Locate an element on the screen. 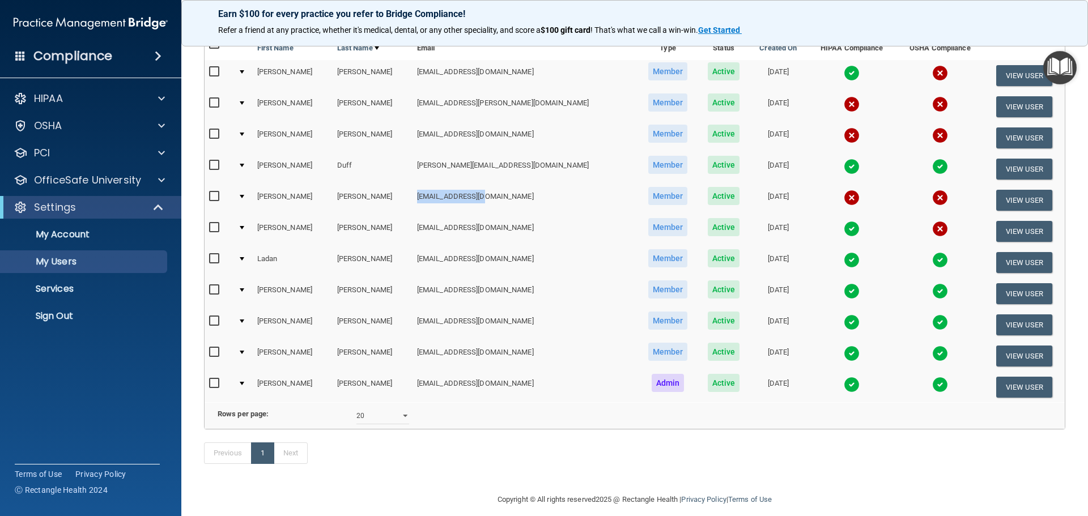 Image resolution: width=1088 pixels, height=516 pixels. a: Get Started is located at coordinates (720, 30).